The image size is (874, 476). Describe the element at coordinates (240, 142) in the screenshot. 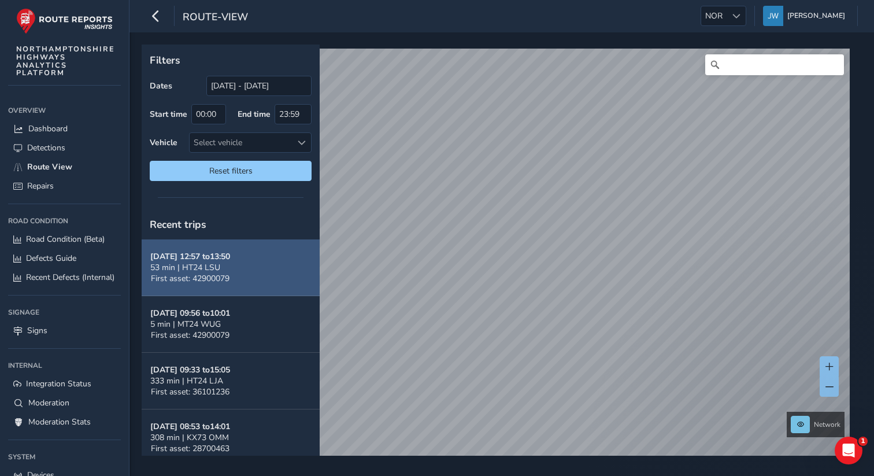

I see `div: Select vehicle` at that location.